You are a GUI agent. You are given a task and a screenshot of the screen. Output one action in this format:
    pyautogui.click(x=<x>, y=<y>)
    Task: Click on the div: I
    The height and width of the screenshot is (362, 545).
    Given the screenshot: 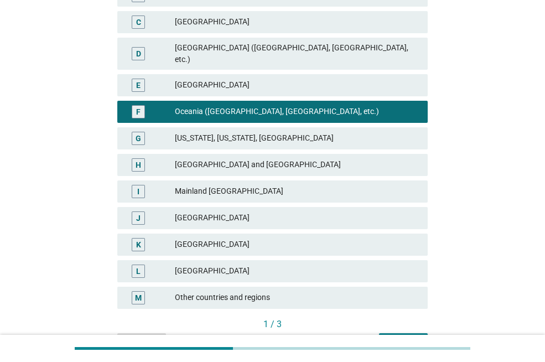 What is the action you would take?
    pyautogui.click(x=138, y=191)
    